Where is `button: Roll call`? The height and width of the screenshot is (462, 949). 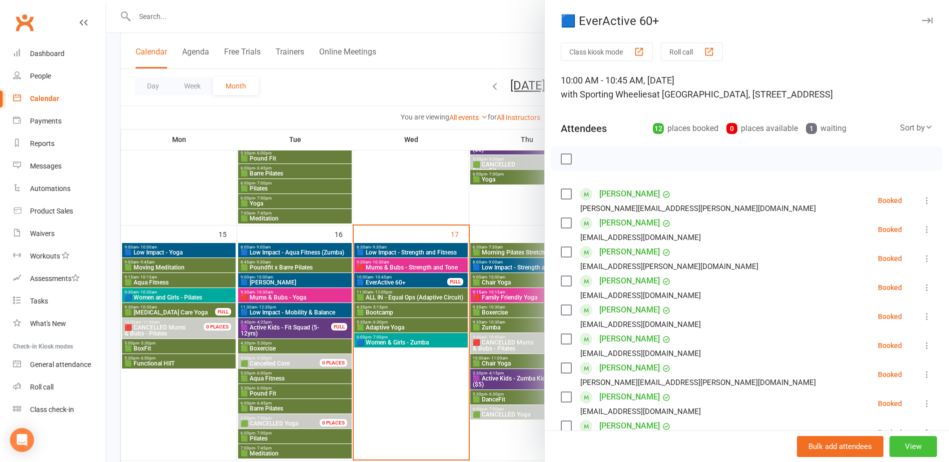 button: Roll call is located at coordinates (692, 52).